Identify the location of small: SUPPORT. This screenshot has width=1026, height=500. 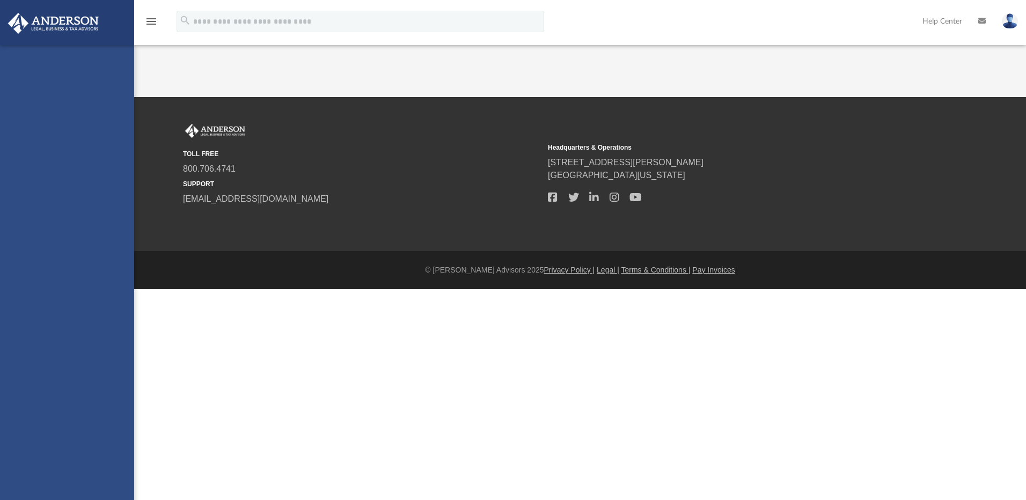
(362, 184).